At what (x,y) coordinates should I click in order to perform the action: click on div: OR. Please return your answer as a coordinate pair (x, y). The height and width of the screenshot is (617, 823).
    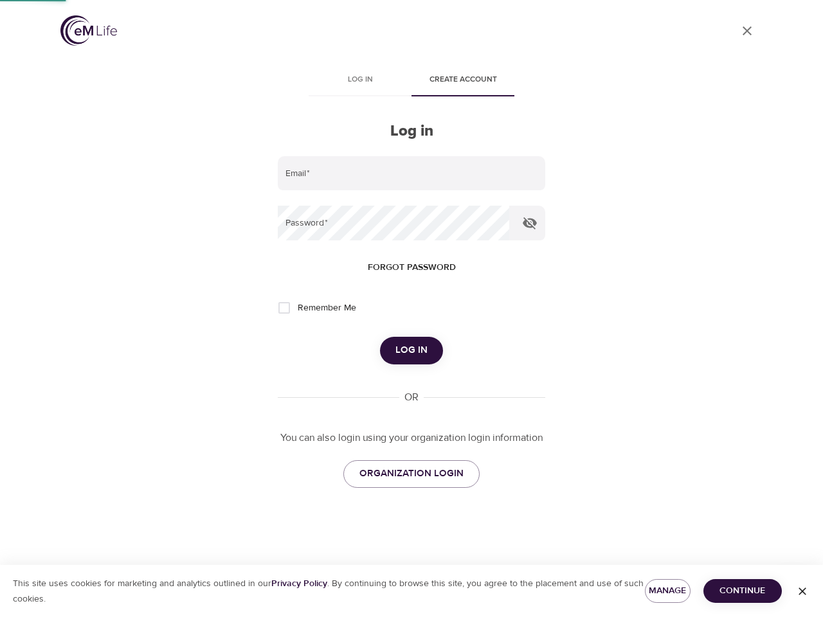
    Looking at the image, I should click on (412, 397).